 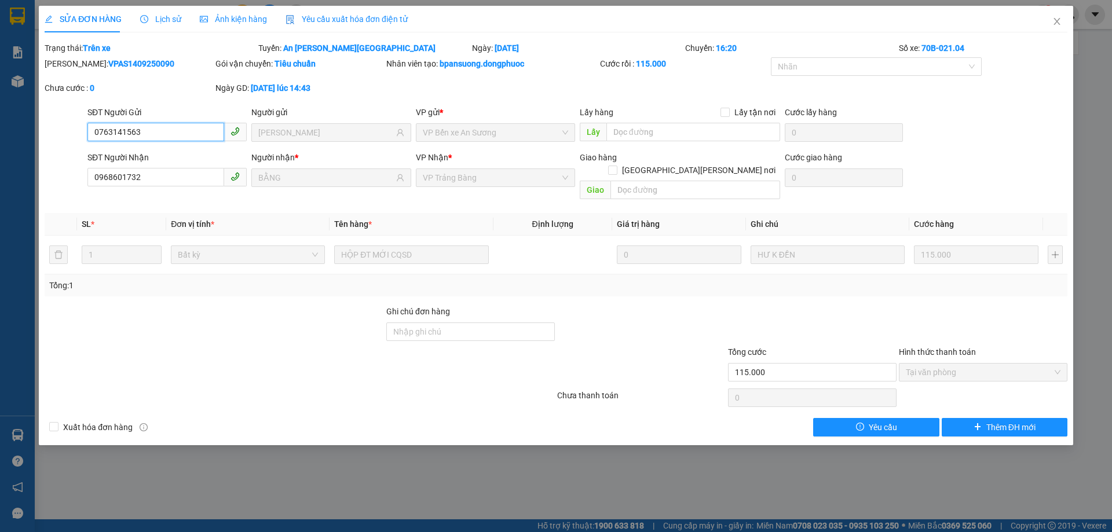 I want to click on div: Tuyến:, so click(x=364, y=48).